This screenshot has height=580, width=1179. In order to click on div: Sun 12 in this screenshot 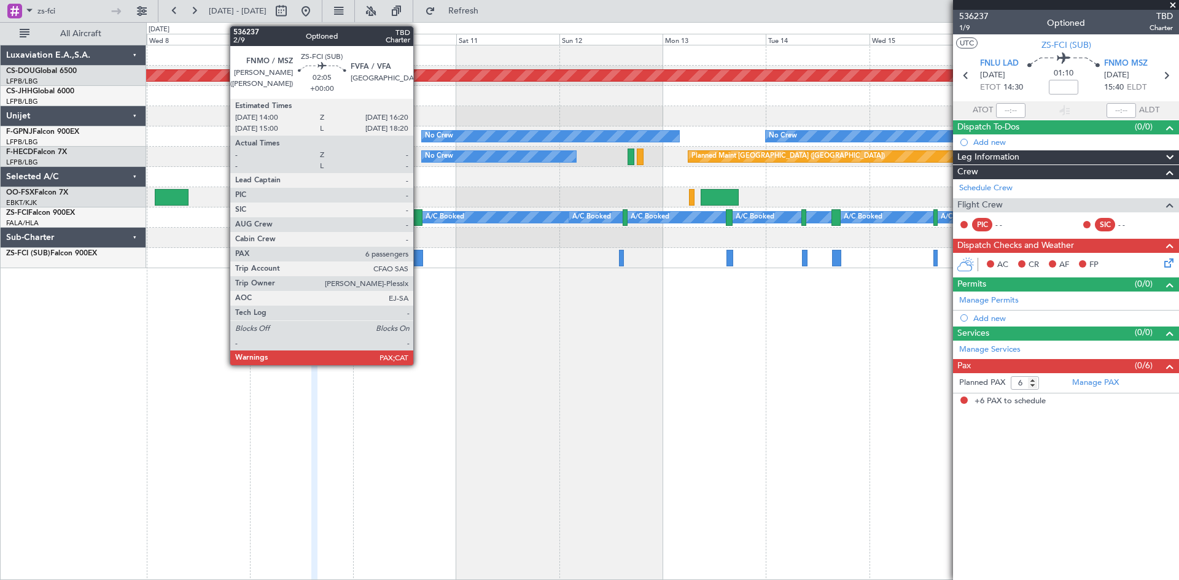, I will do `click(611, 39)`.